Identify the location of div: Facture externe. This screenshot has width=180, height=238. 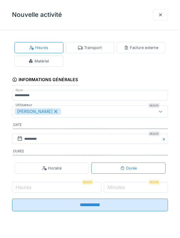
(141, 47).